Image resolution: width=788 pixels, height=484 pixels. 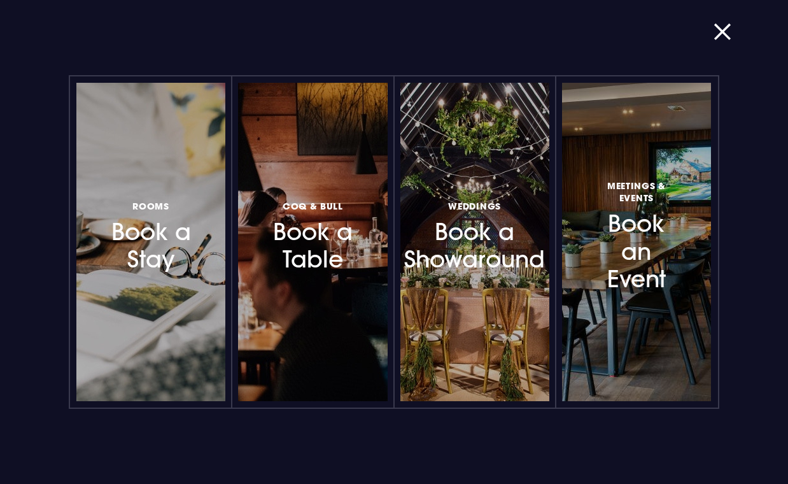 I want to click on span: Coq & Bull, so click(x=313, y=206).